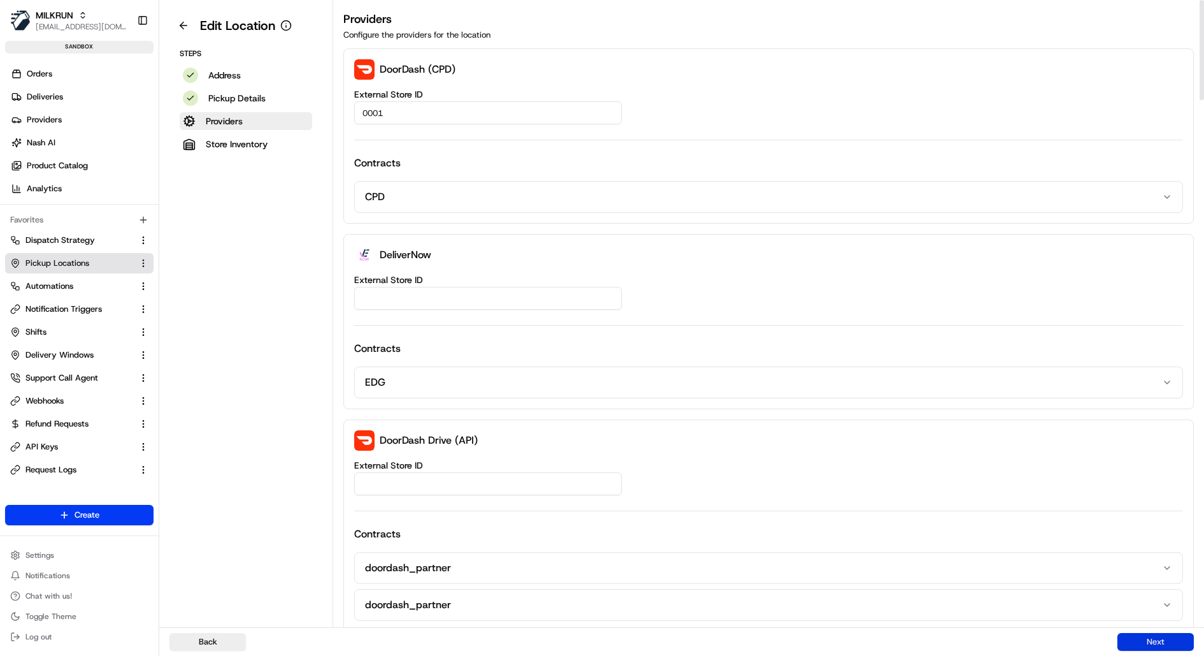 The image size is (1204, 656). I want to click on button: Settings, so click(79, 555).